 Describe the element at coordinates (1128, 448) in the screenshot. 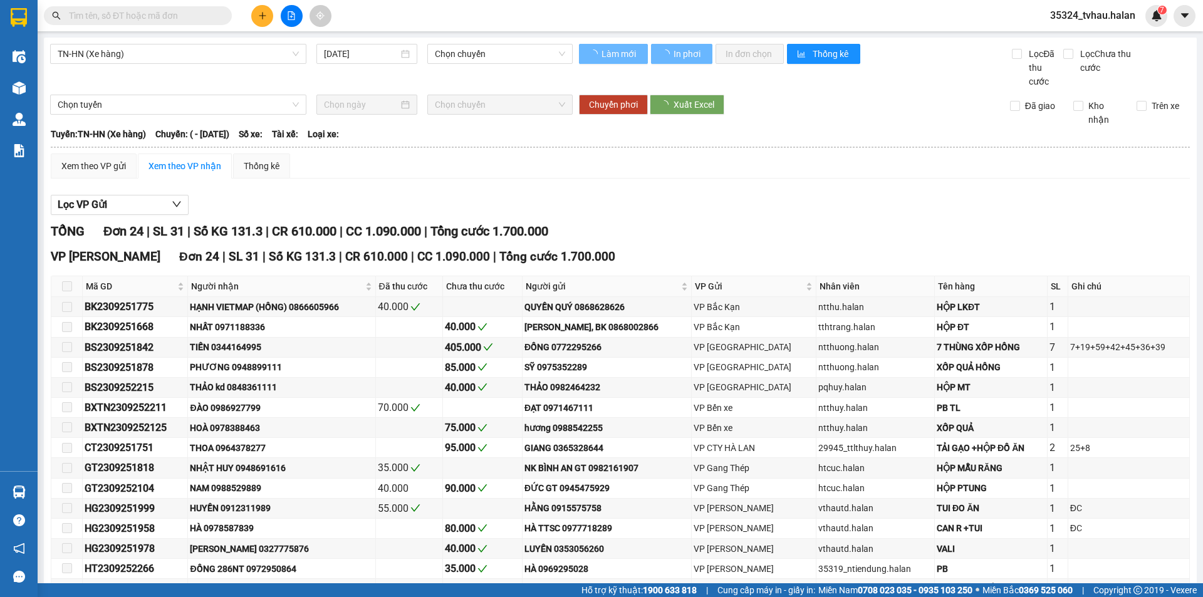

I see `div: 25+8` at that location.